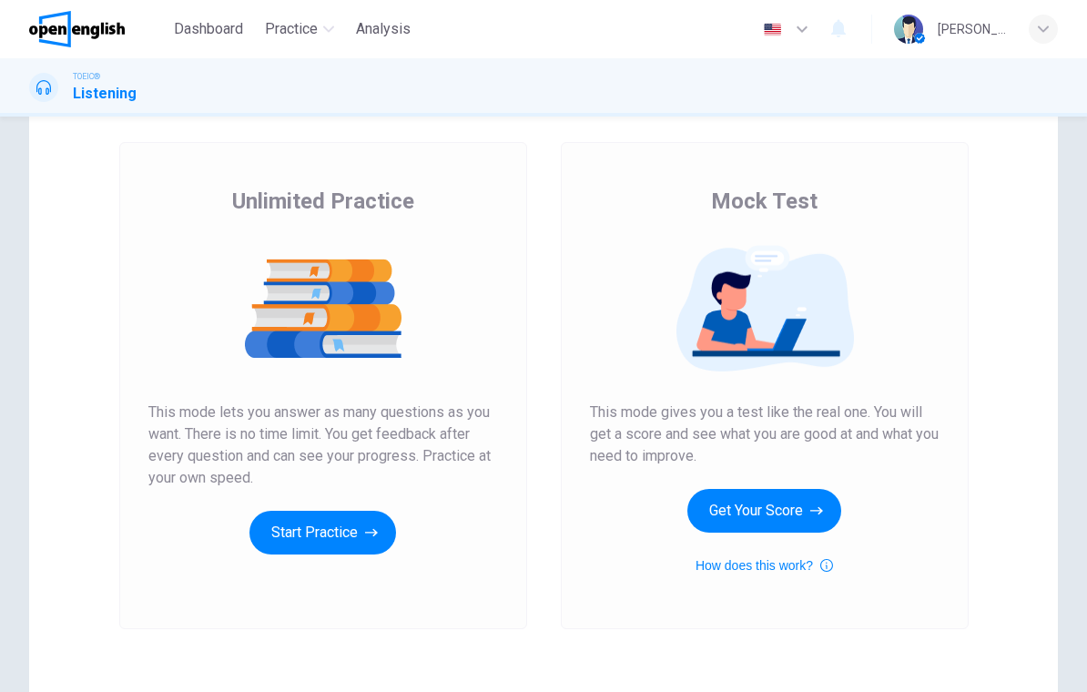 This screenshot has width=1087, height=692. Describe the element at coordinates (772, 29) in the screenshot. I see `img: en` at that location.